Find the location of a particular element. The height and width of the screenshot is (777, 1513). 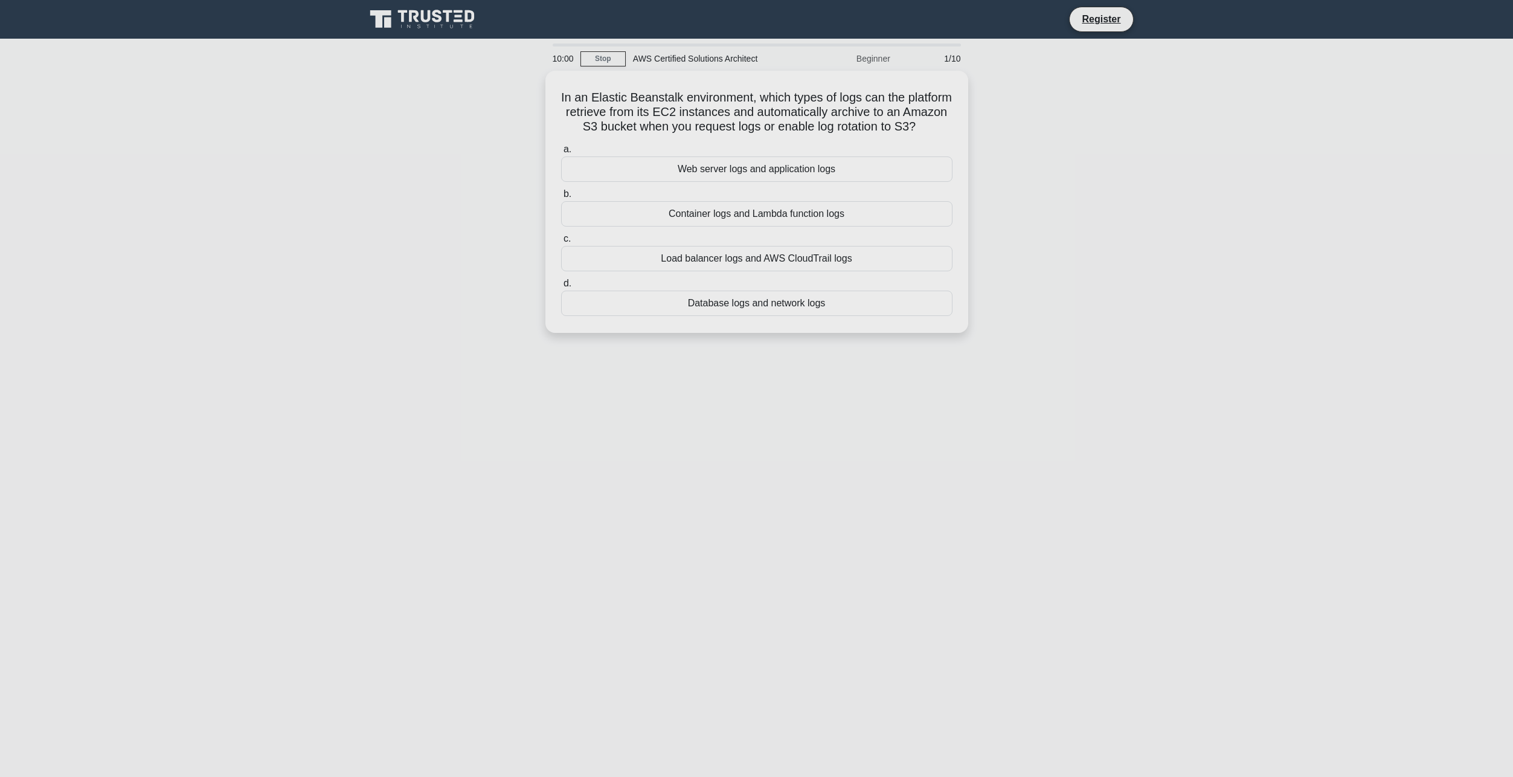

span: b. is located at coordinates (567, 193).